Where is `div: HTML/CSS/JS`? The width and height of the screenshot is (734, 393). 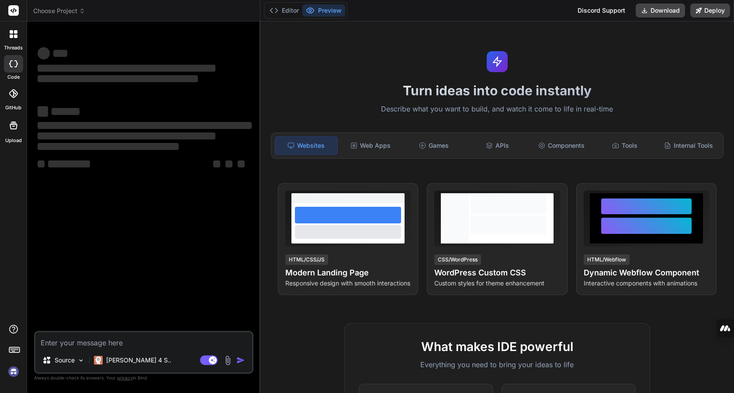
div: HTML/CSS/JS is located at coordinates (307, 259).